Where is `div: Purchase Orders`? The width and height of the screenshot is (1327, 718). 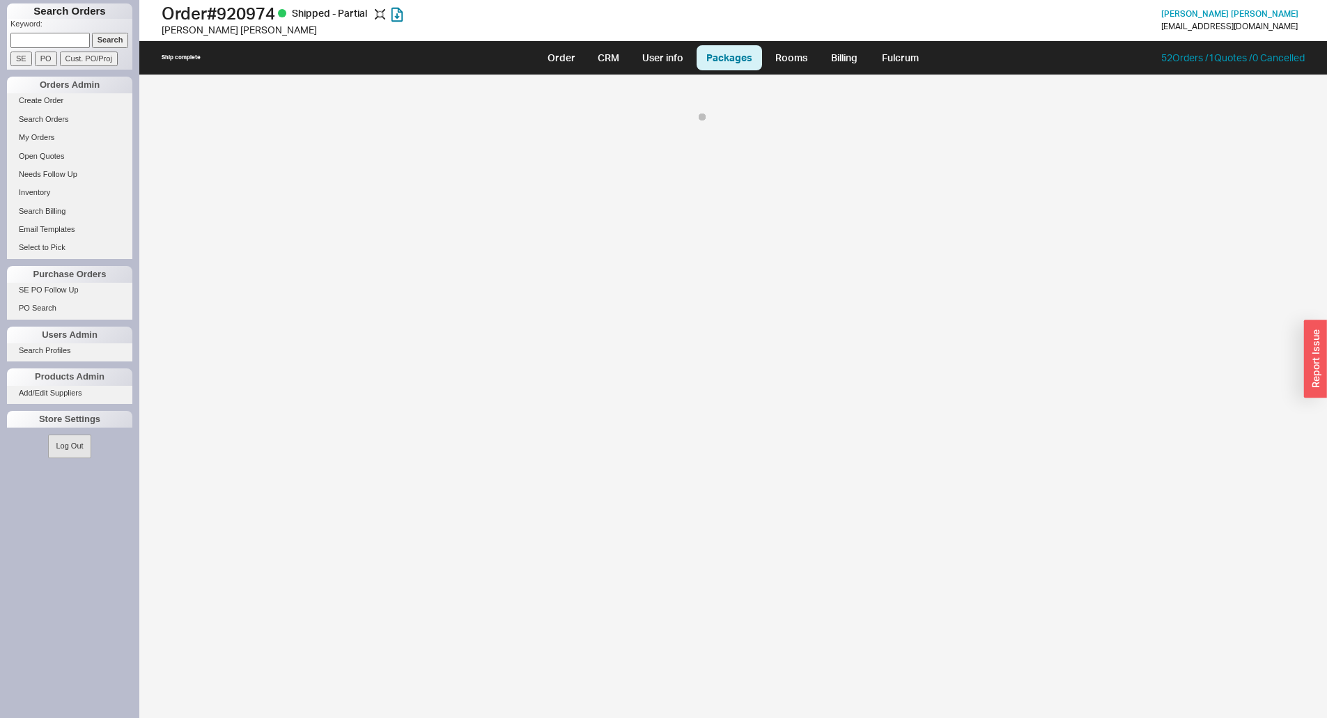
div: Purchase Orders is located at coordinates (70, 274).